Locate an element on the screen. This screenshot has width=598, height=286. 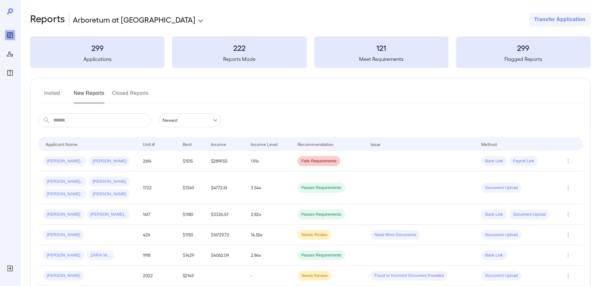
div: Applicant Name is located at coordinates (62, 144).